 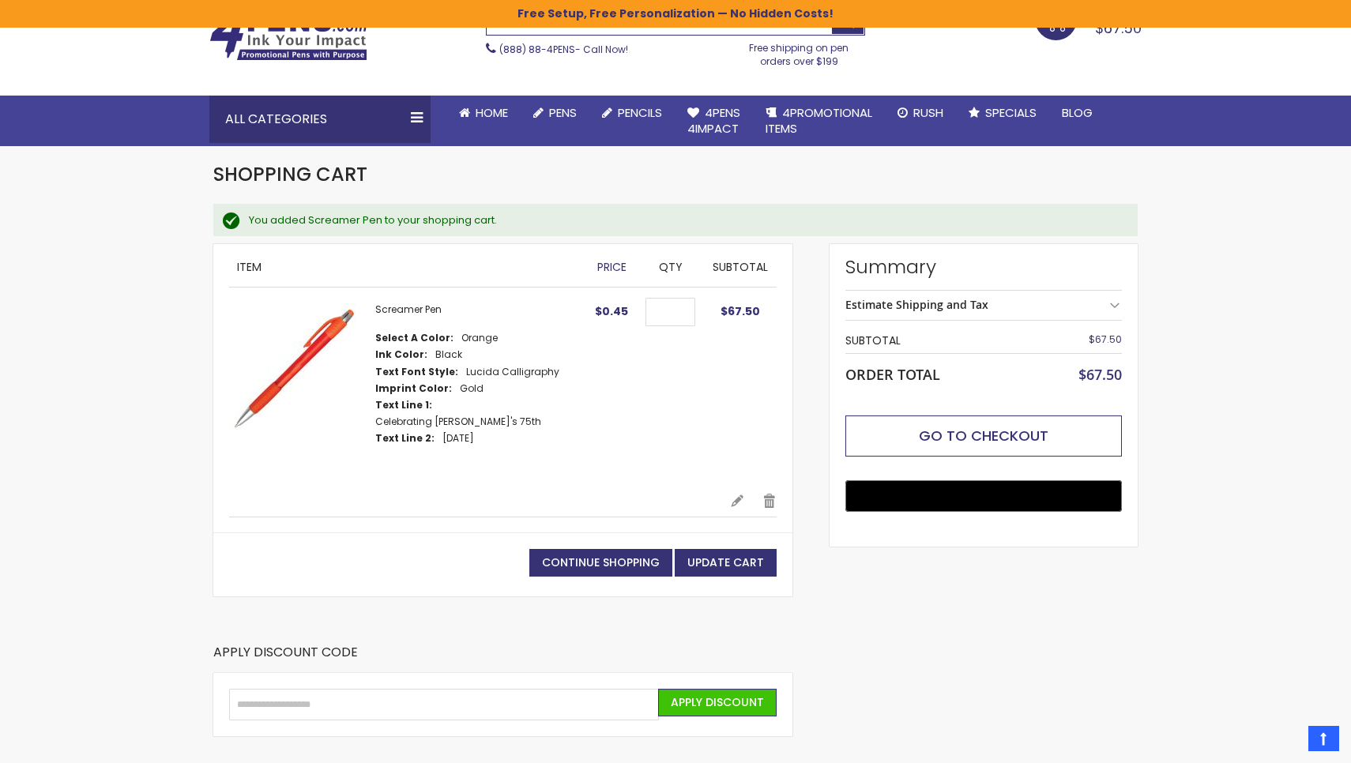 What do you see at coordinates (563, 112) in the screenshot?
I see `span: Pens` at bounding box center [563, 112].